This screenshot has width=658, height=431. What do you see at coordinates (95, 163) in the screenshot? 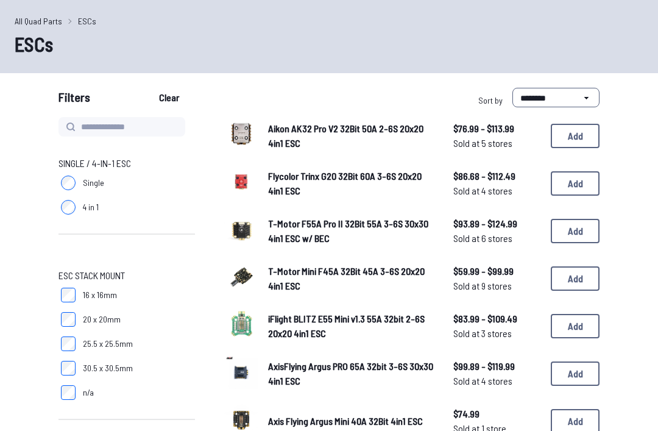
I see `span: Single / 4-in-1 ESC` at bounding box center [95, 163].